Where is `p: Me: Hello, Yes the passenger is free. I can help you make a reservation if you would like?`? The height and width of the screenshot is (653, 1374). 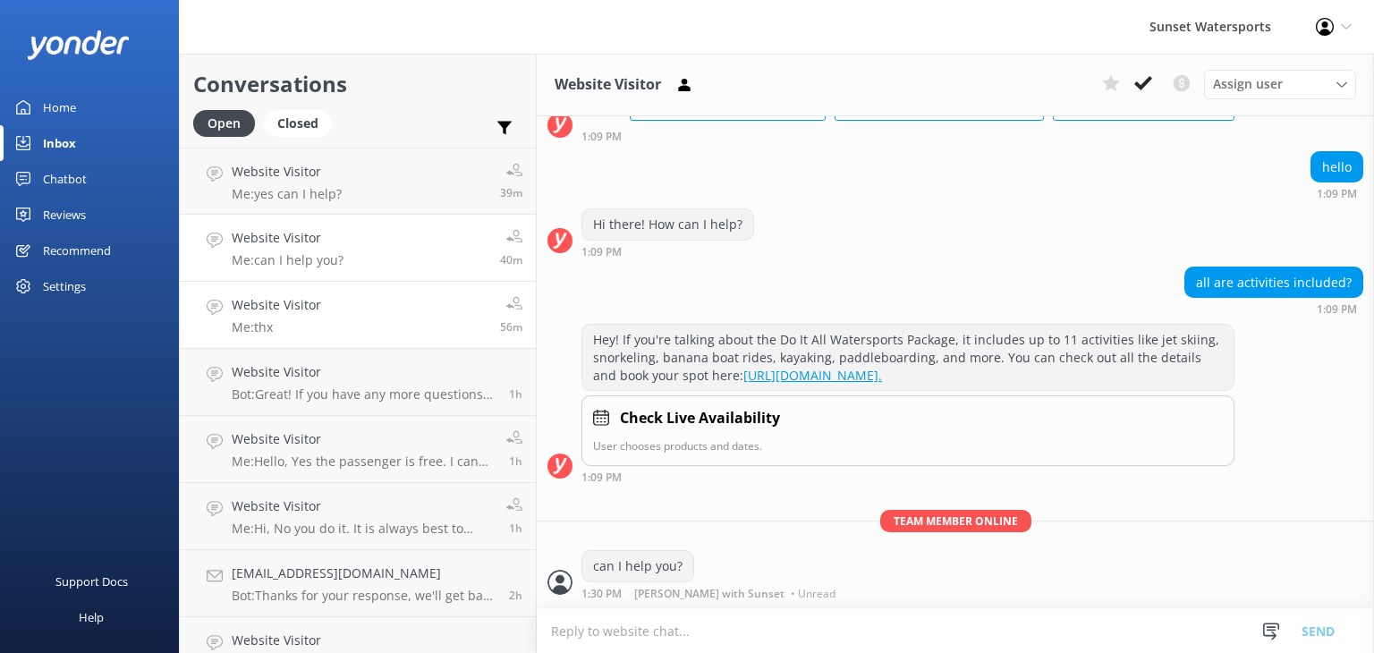 p: Me: Hello, Yes the passenger is free. I can help you make a reservation if you would like? is located at coordinates (362, 462).